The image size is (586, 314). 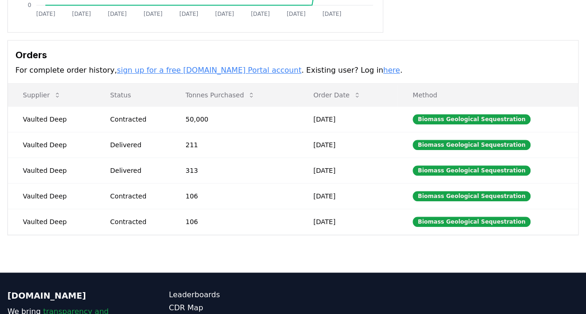 I want to click on a: Leaderboards, so click(x=231, y=295).